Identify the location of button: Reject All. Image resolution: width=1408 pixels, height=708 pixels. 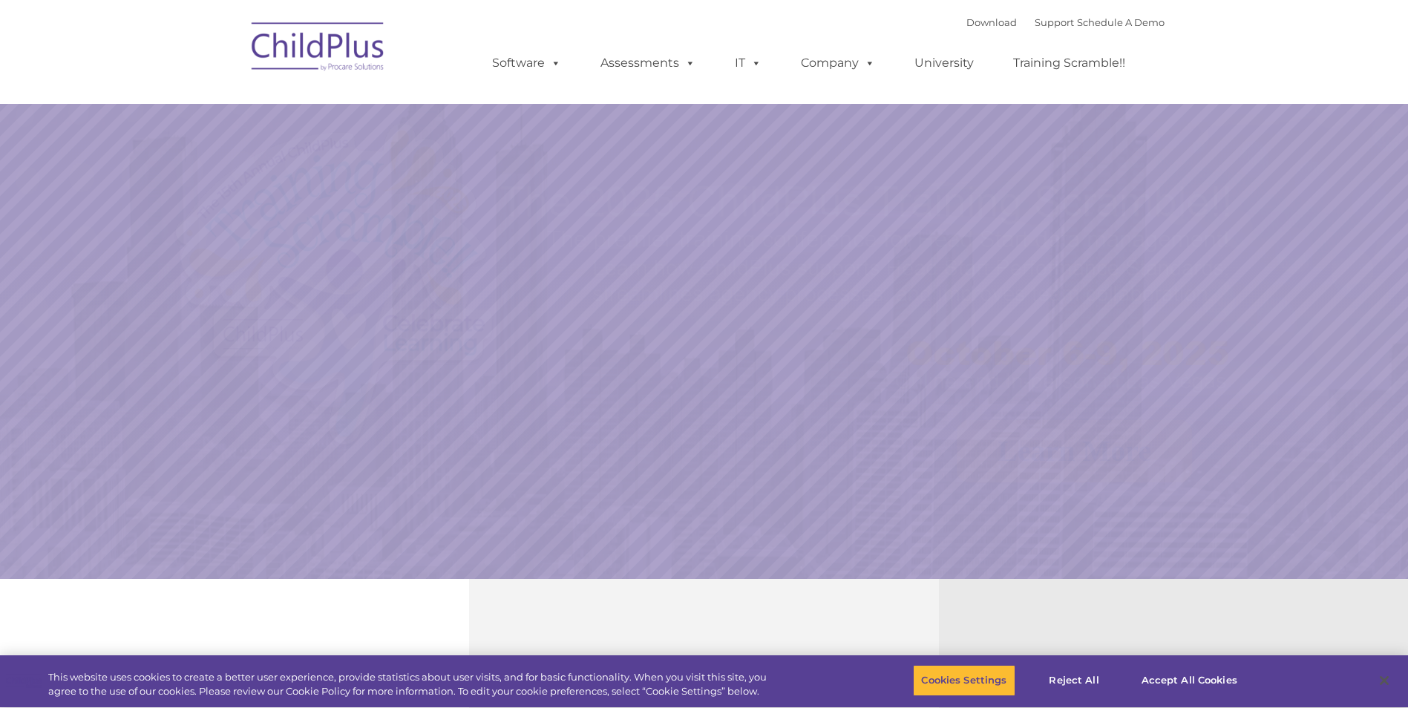
(1074, 681).